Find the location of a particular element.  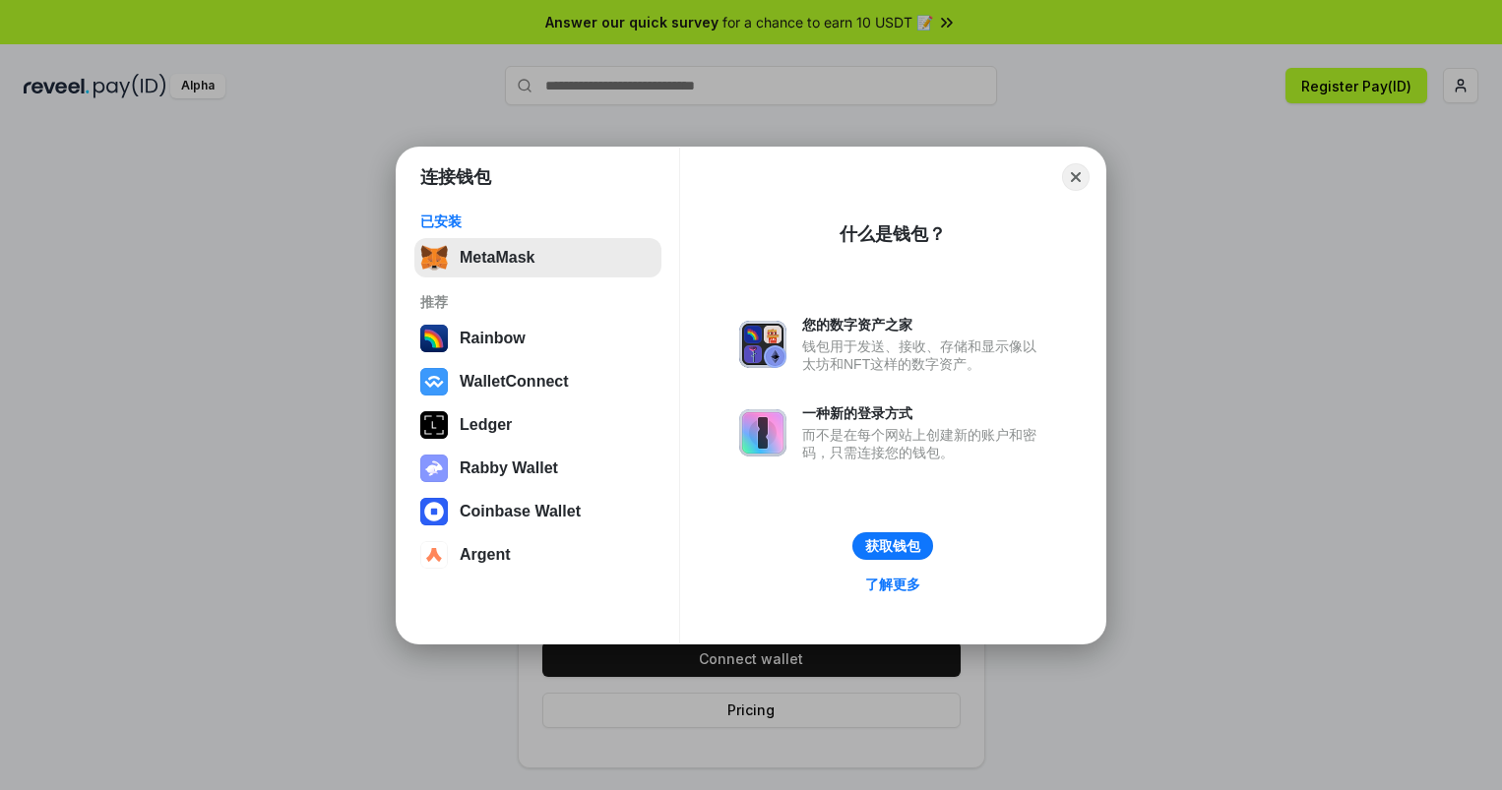

div: 什么是钱包？ is located at coordinates (893, 234).